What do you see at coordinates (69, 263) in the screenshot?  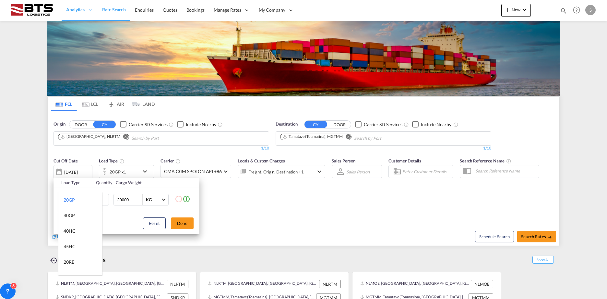 I see `div: 20RE` at bounding box center [69, 263].